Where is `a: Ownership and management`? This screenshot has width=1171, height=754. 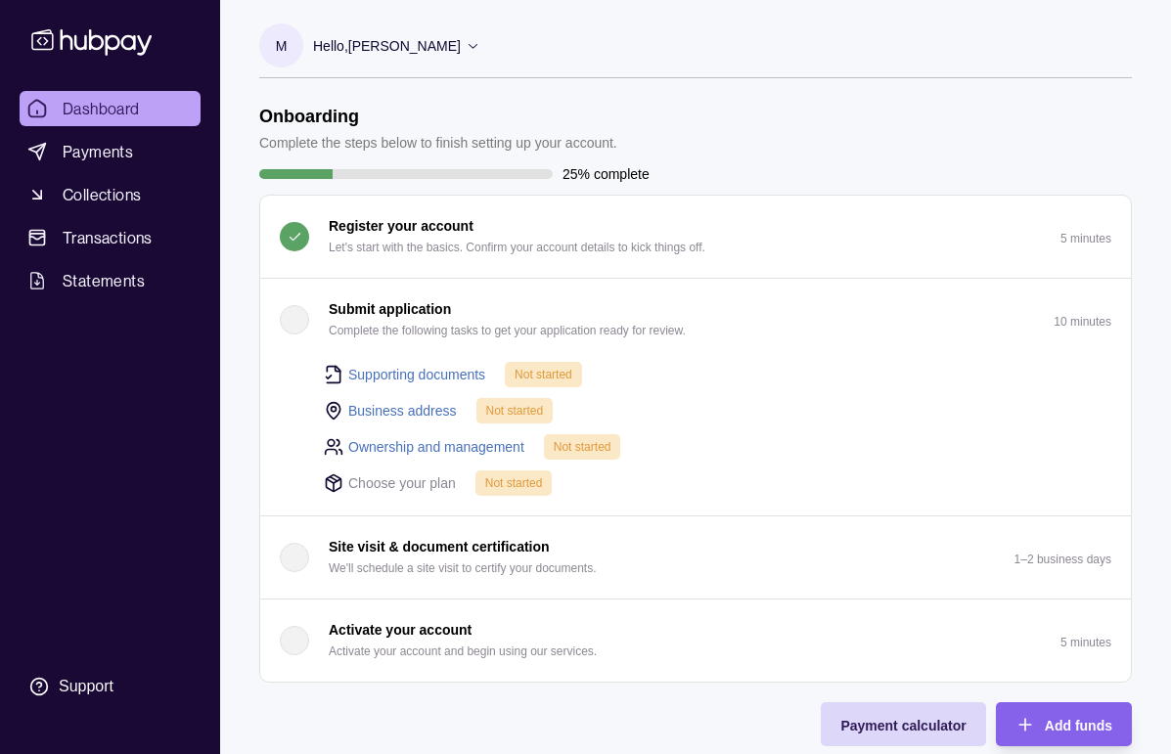
a: Ownership and management is located at coordinates (436, 447).